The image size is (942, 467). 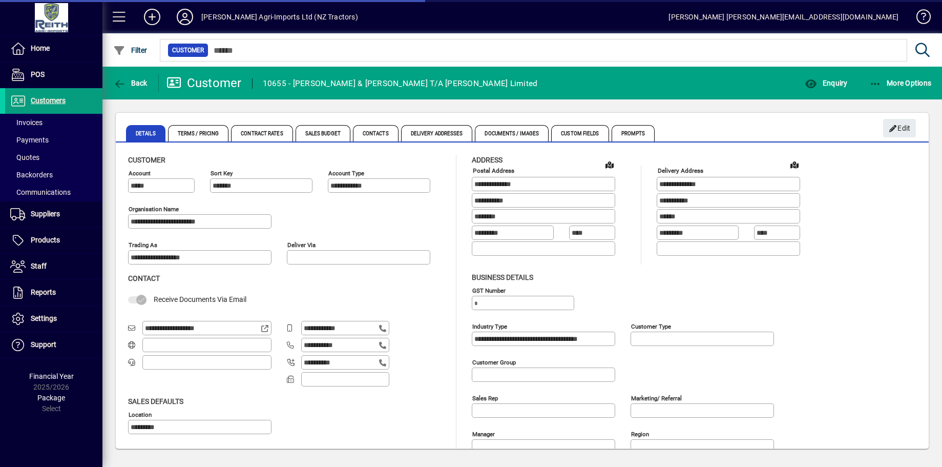 What do you see at coordinates (145, 133) in the screenshot?
I see `span: Details` at bounding box center [145, 133].